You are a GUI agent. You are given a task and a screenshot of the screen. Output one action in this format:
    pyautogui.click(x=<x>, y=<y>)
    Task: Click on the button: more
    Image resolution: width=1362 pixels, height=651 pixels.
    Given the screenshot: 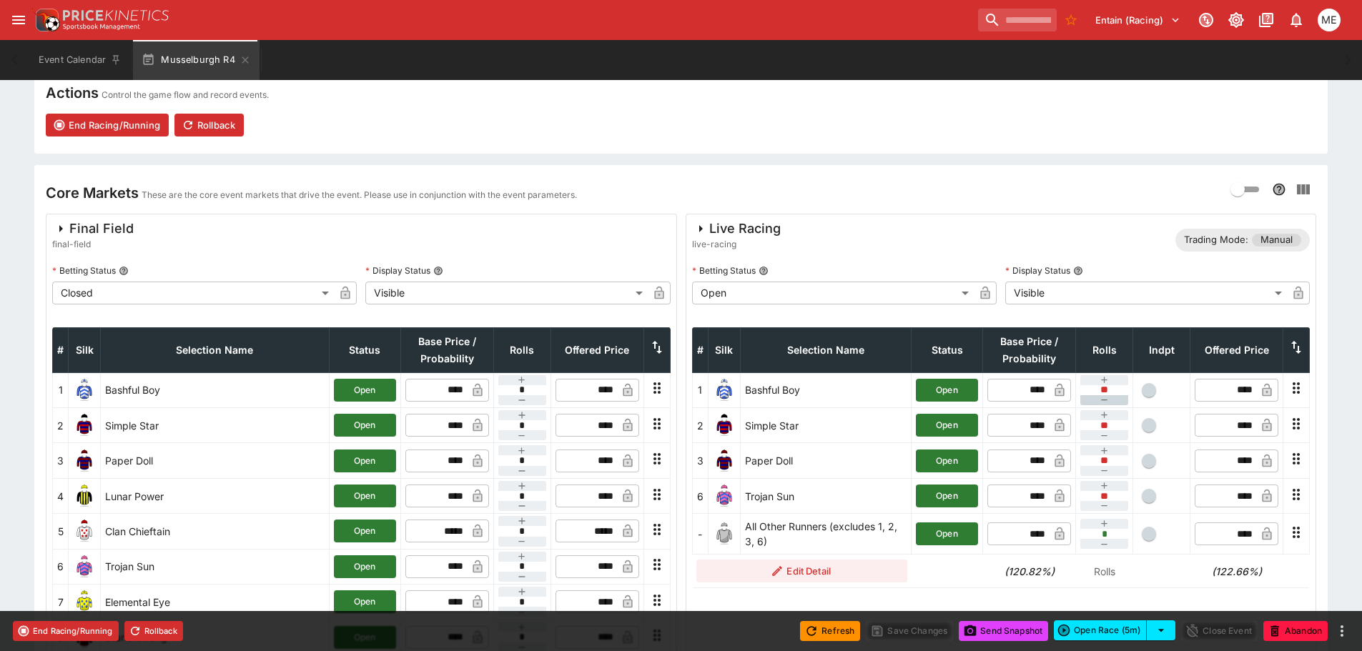 What is the action you would take?
    pyautogui.click(x=1342, y=631)
    